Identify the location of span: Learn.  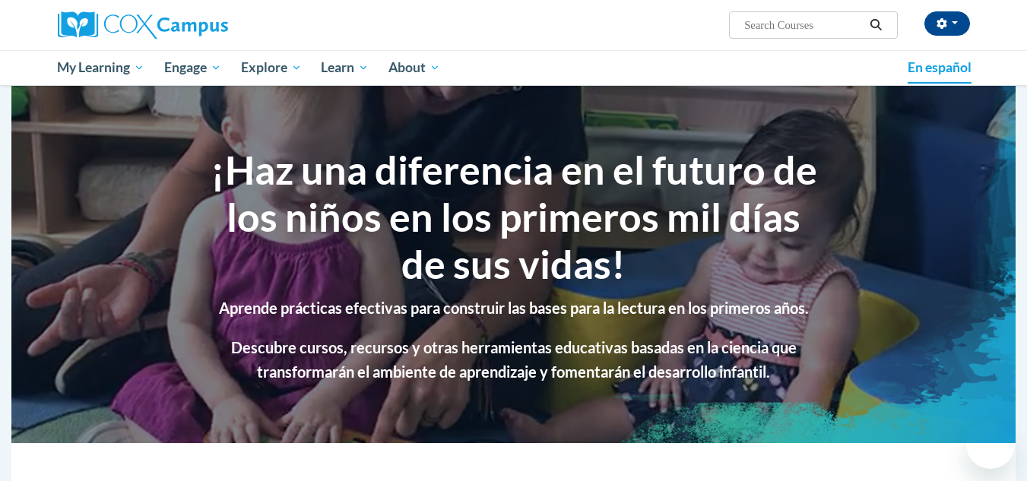
(344, 68).